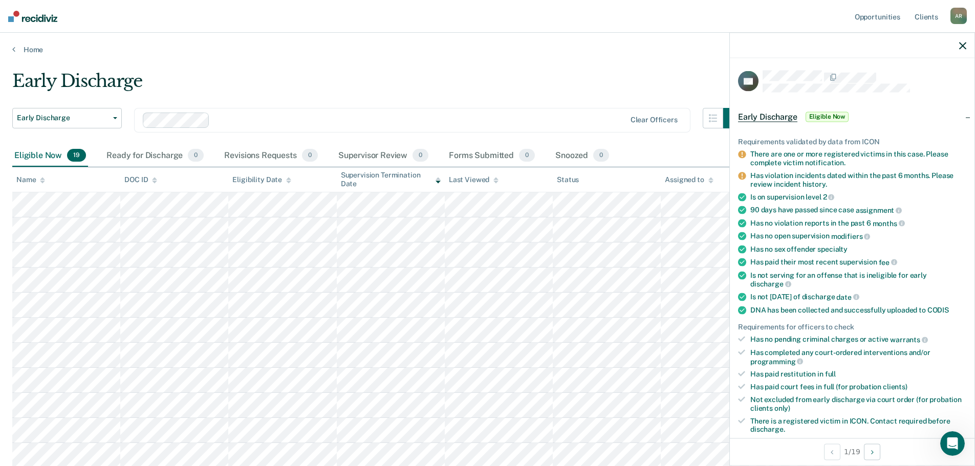 This screenshot has height=466, width=975. I want to click on a: Home, so click(487, 50).